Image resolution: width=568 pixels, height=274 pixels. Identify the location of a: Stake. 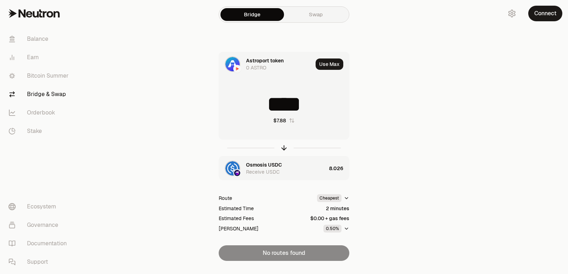
(40, 131).